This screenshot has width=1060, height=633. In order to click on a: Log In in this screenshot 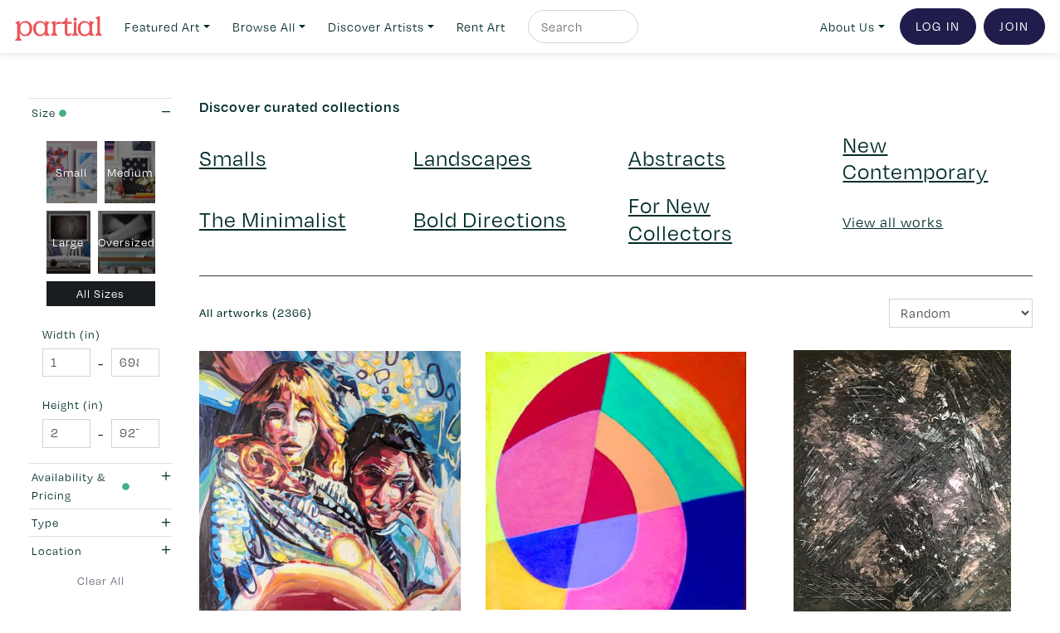, I will do `click(938, 27)`.